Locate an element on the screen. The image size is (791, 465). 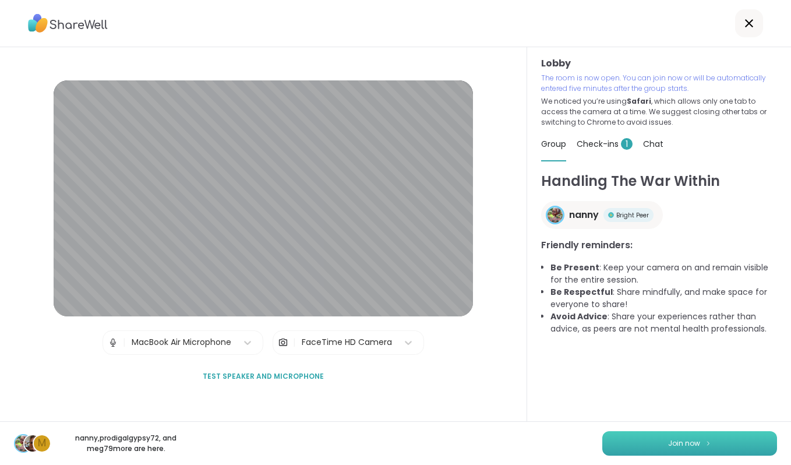
img: Camera is located at coordinates (283, 342).